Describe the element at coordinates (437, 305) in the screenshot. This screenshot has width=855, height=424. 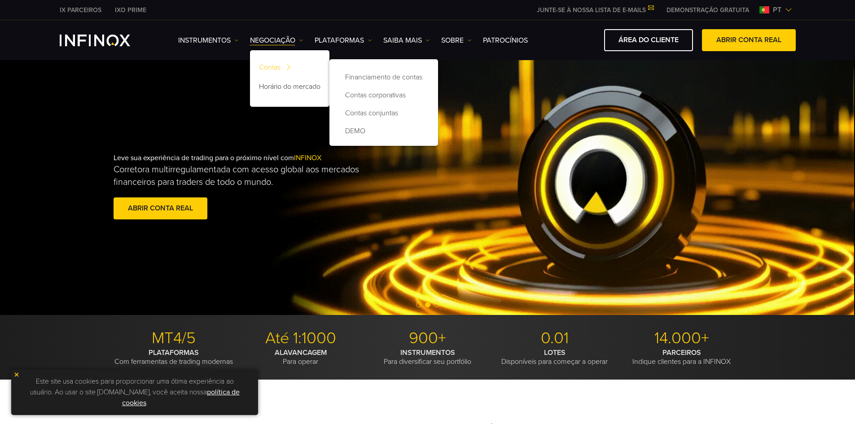
I see `span: Go to slide 3` at that location.